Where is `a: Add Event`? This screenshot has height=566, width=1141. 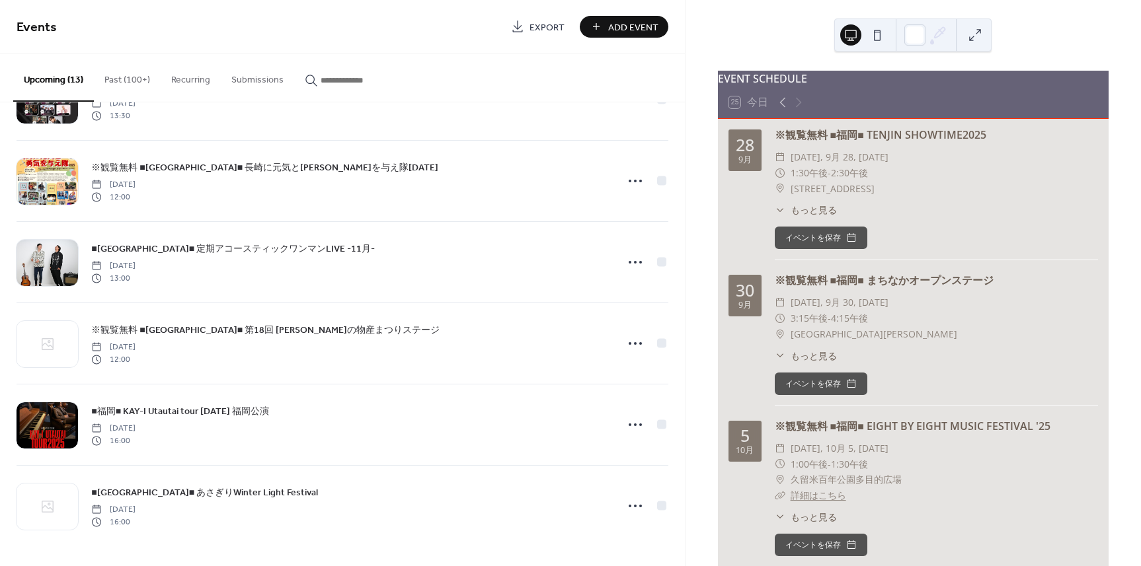
a: Add Event is located at coordinates (624, 26).